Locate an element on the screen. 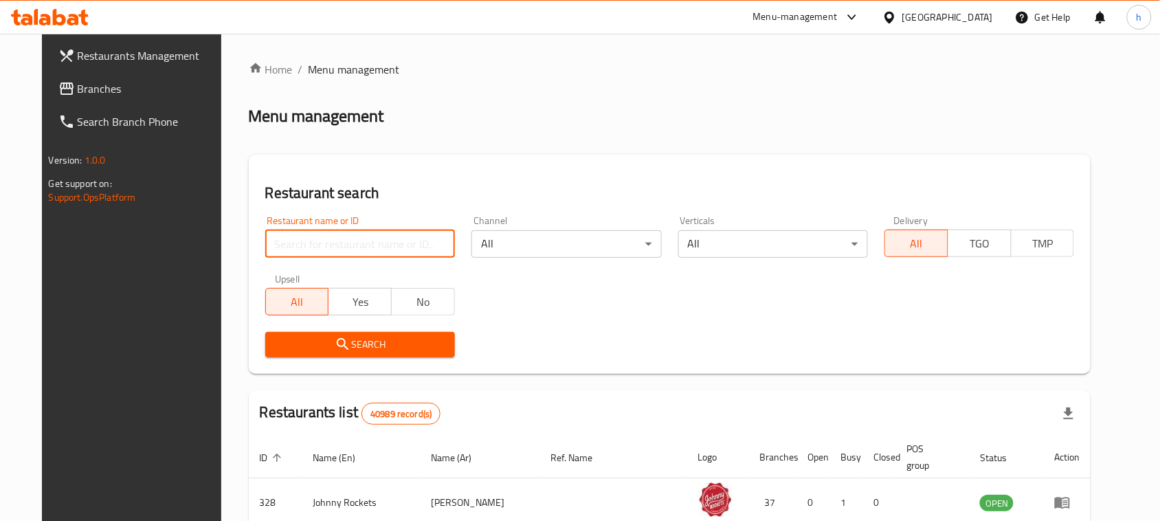 This screenshot has width=1160, height=521. span: TMP is located at coordinates (1043, 243).